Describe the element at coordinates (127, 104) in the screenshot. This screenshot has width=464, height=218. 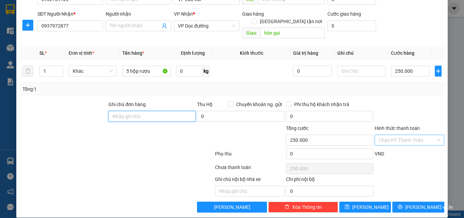
I see `label: Ghi chú đơn hàng` at that location.